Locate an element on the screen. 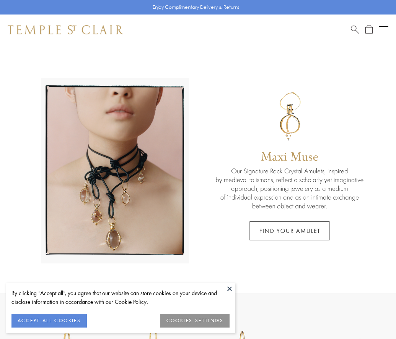  a: Search is located at coordinates (354, 29).